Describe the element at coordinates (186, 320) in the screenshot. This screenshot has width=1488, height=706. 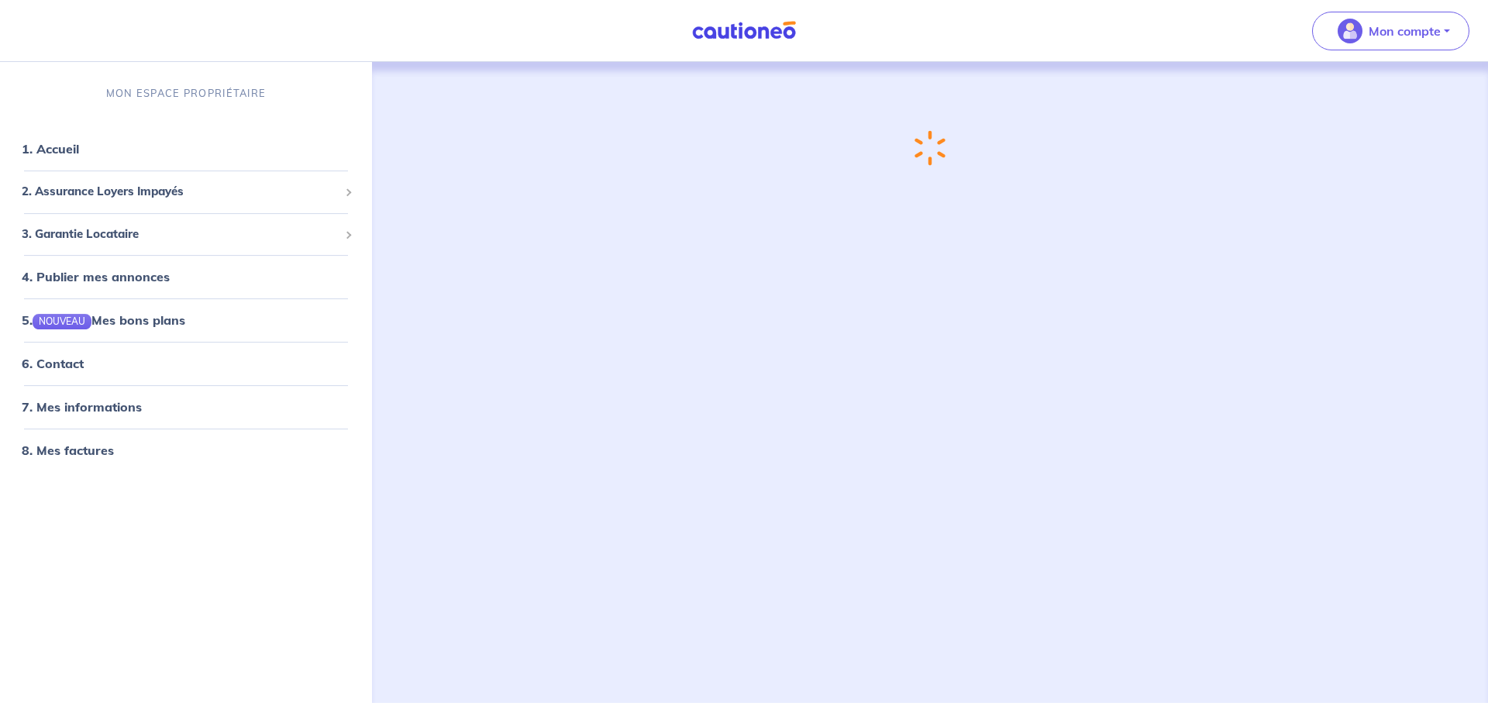
I see `div: 5.NOUVEAUMes bons plans` at that location.